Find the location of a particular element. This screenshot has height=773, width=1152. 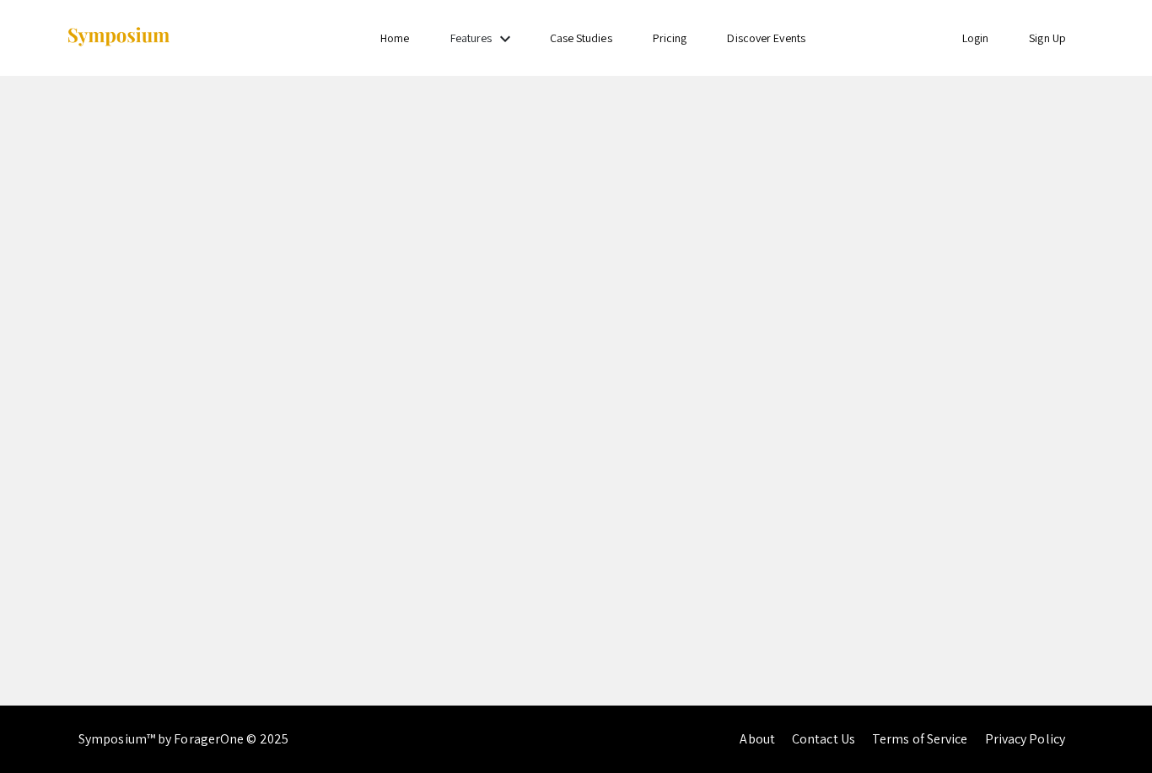

a: Pricing is located at coordinates (670, 38).